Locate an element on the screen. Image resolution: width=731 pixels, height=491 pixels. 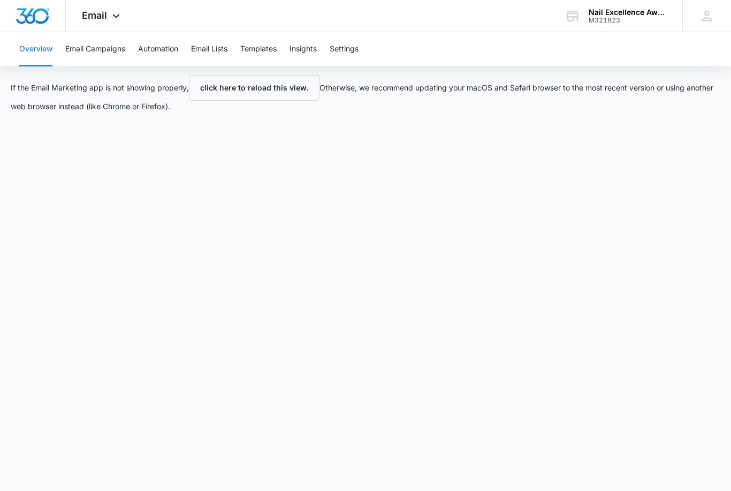
span: Email is located at coordinates (94, 15).